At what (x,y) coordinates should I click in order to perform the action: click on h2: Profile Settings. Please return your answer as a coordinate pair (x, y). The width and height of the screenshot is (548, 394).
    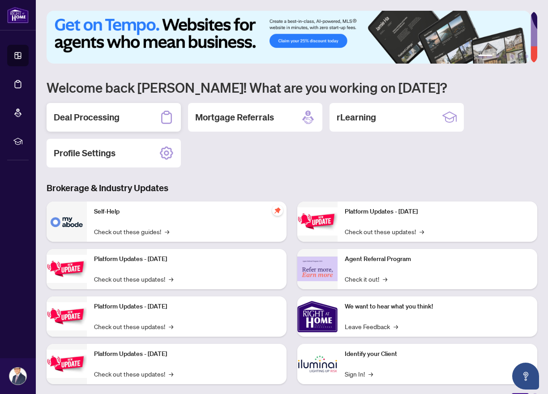
    Looking at the image, I should click on (85, 153).